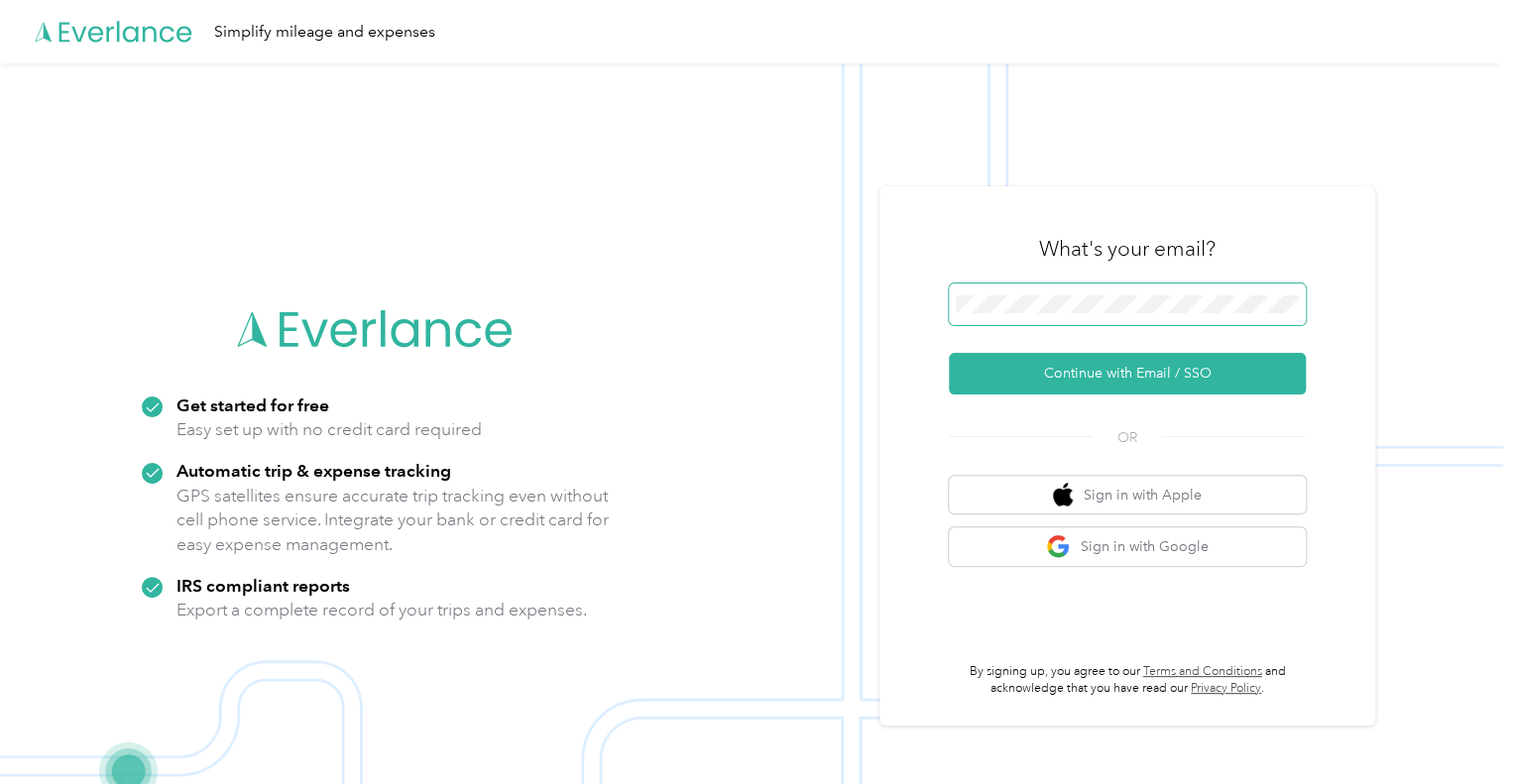  Describe the element at coordinates (324, 32) in the screenshot. I see `div: Simplify mileage and expenses` at that location.